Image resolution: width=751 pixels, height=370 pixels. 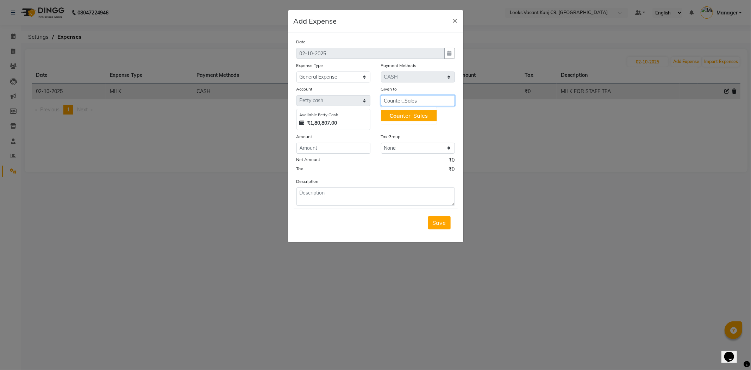 What do you see at coordinates (389, 89) in the screenshot?
I see `label: Given to` at bounding box center [389, 89].